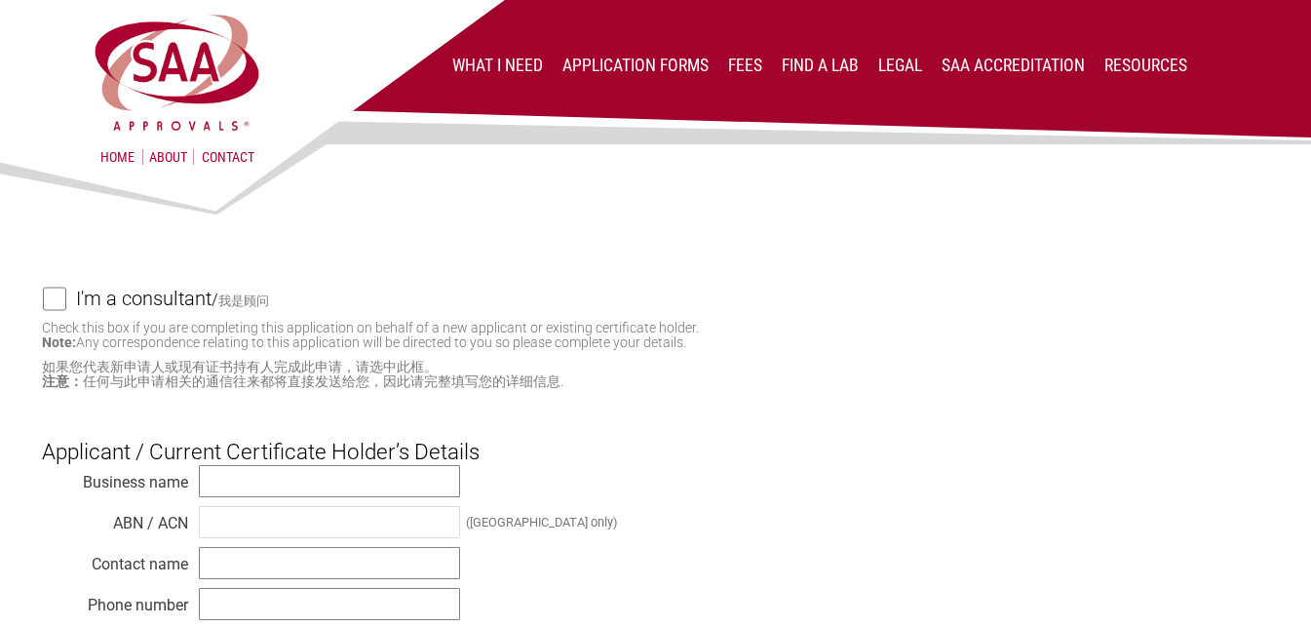  Describe the element at coordinates (115, 518) in the screenshot. I see `div: ABN / ACN` at that location.